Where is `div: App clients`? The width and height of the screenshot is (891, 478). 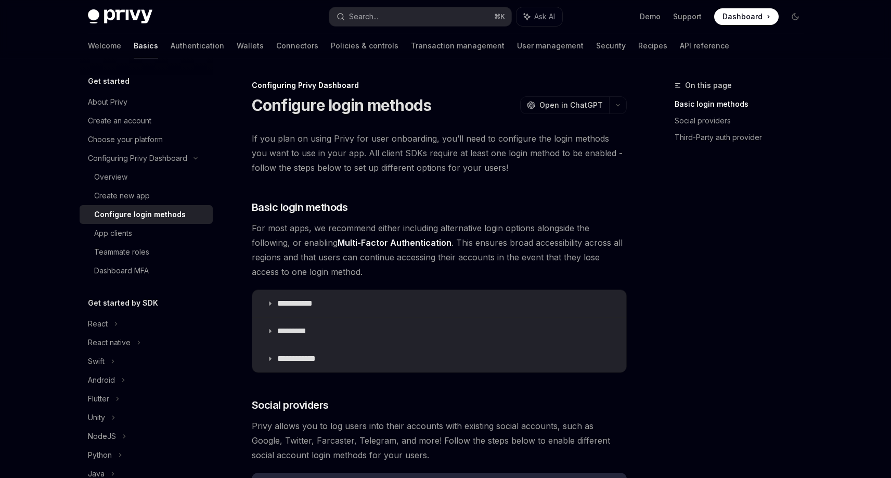 div: App clients is located at coordinates (113, 233).